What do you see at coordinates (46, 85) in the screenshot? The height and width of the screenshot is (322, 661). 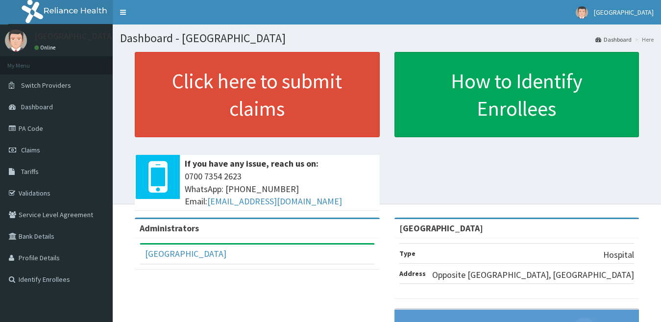 I see `span: Switch Providers` at bounding box center [46, 85].